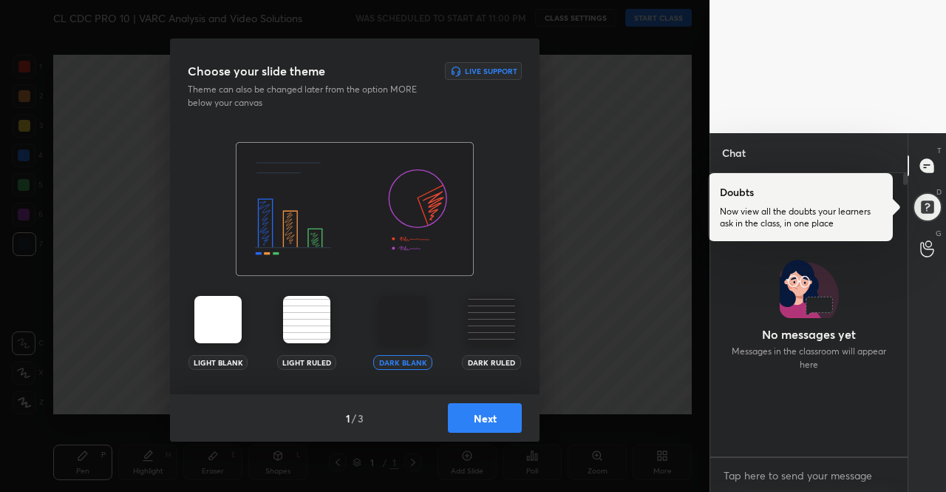  Describe the element at coordinates (492, 319) in the screenshot. I see `img: darkRuledTheme.359fb5fd.svg` at that location.